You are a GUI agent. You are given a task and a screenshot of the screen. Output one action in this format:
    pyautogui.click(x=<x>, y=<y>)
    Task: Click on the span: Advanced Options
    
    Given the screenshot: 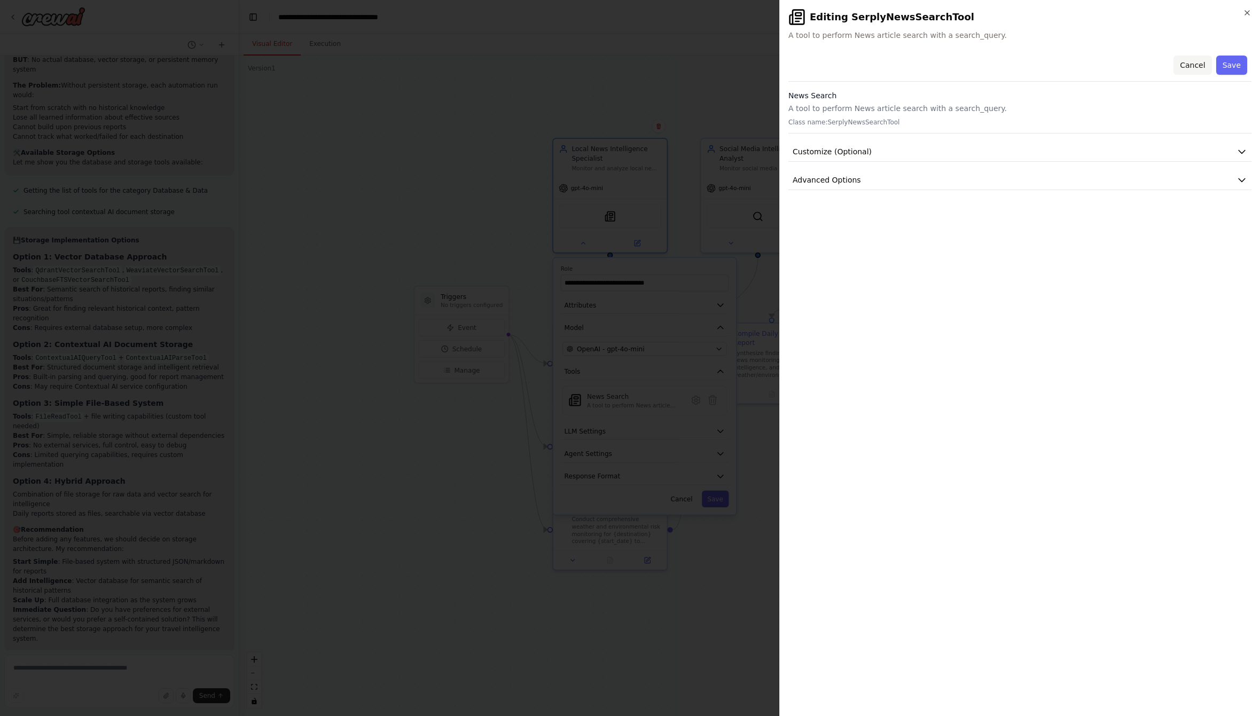 What is the action you would take?
    pyautogui.click(x=827, y=180)
    